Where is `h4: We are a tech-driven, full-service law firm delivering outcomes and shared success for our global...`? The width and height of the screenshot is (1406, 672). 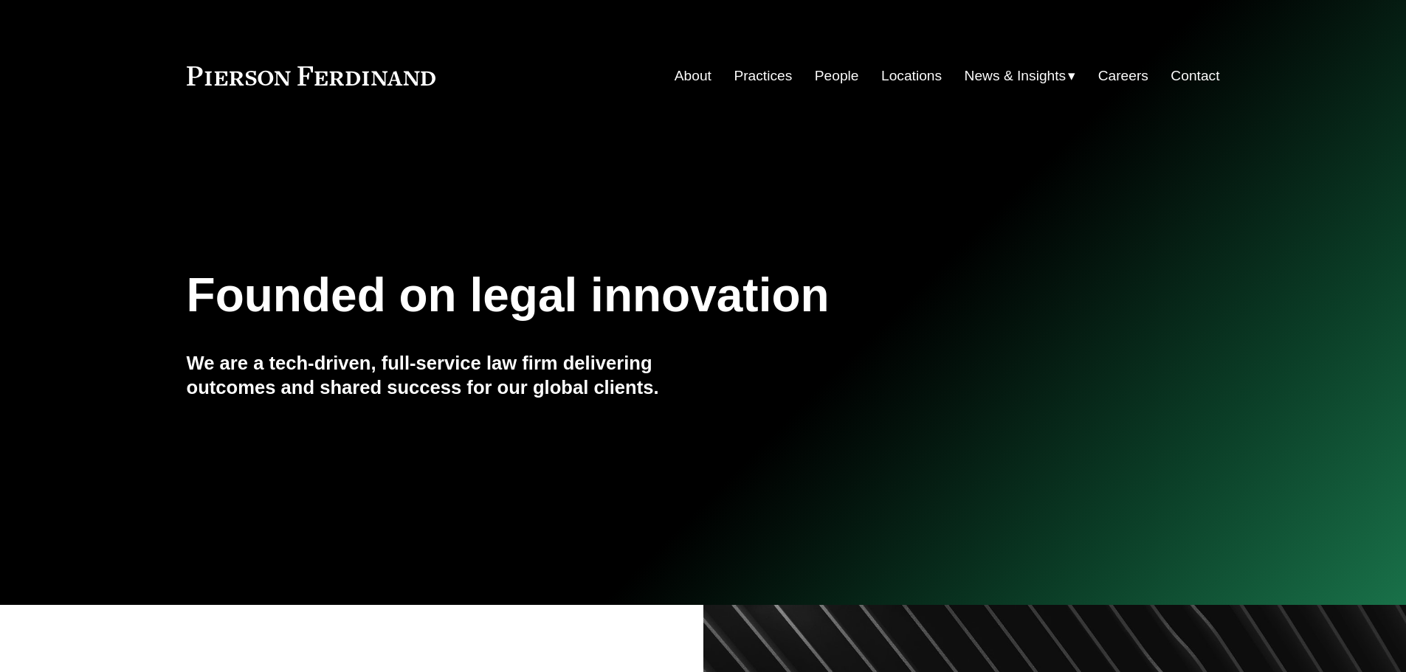 h4: We are a tech-driven, full-service law firm delivering outcomes and shared success for our global... is located at coordinates (445, 375).